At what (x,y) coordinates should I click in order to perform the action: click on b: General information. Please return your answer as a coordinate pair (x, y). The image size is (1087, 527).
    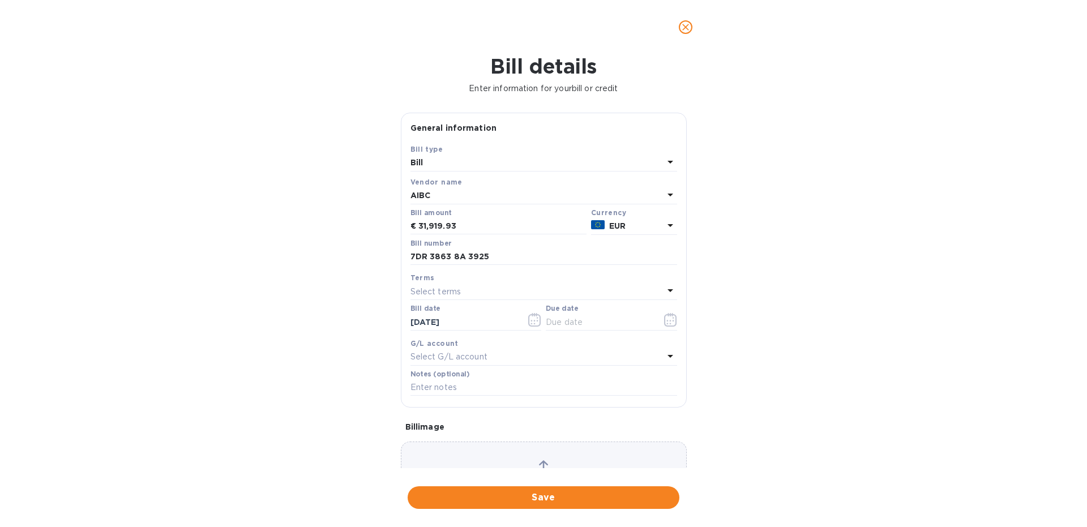
    Looking at the image, I should click on (454, 128).